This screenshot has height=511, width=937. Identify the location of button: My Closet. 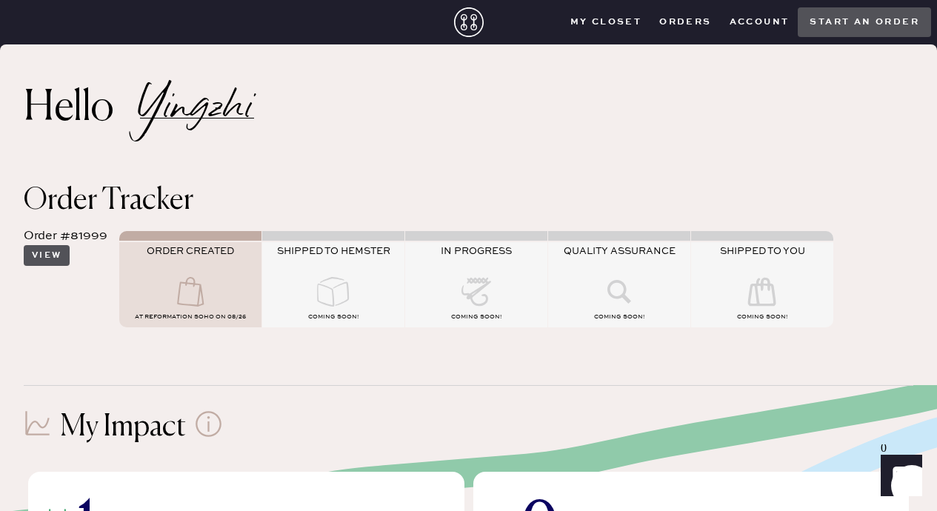
(606, 22).